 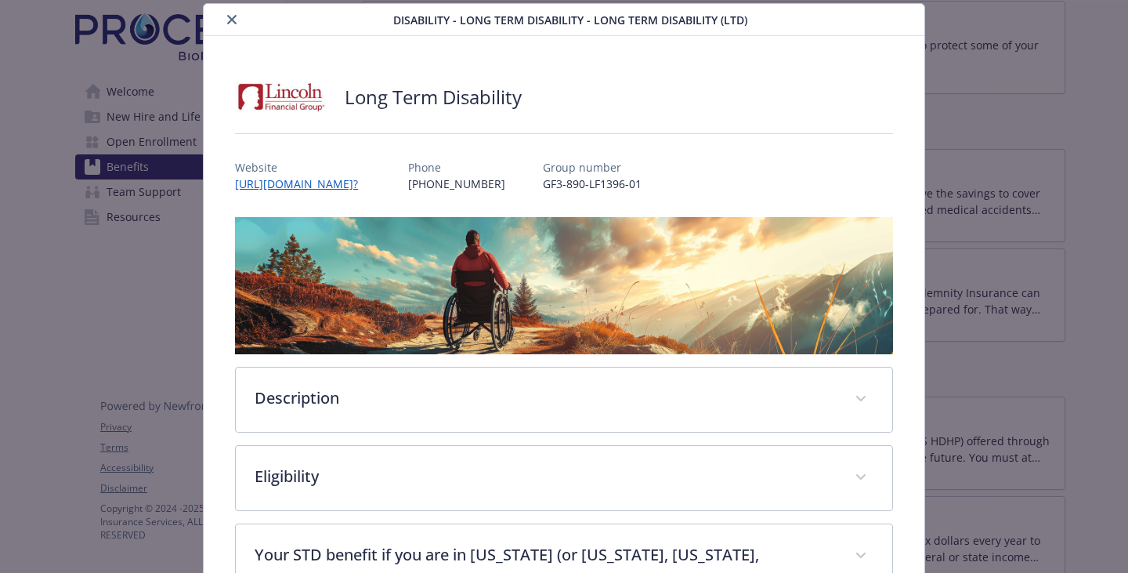 What do you see at coordinates (592, 183) in the screenshot?
I see `p: GF3-890-LF1396-01` at bounding box center [592, 183].